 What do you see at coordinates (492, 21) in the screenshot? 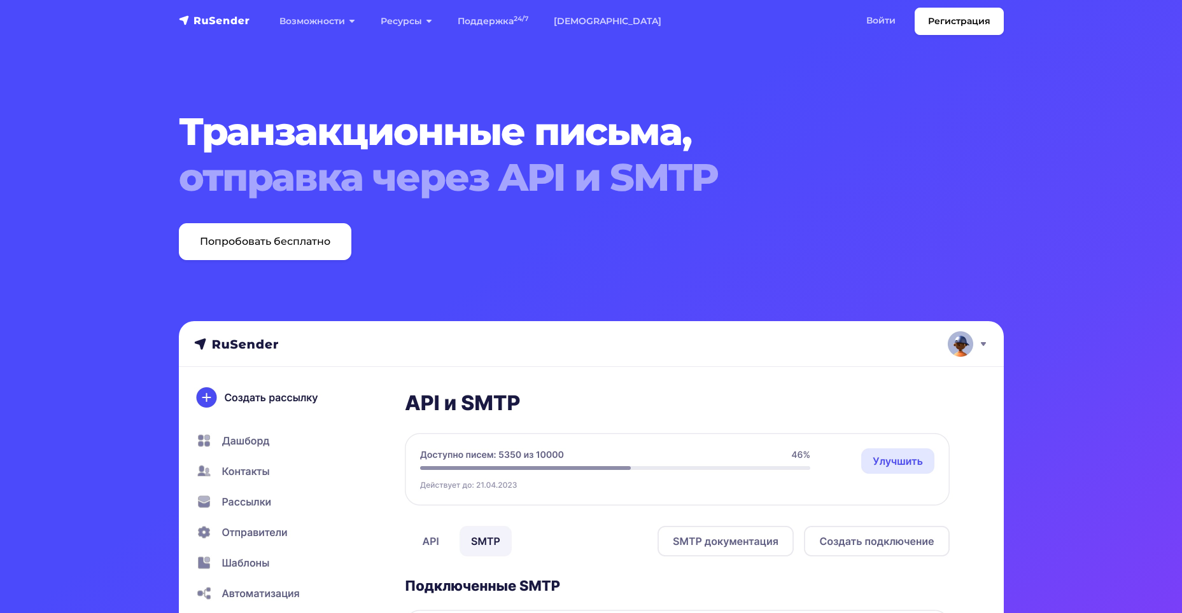
I see `a: Поддержка24/7` at bounding box center [492, 21].